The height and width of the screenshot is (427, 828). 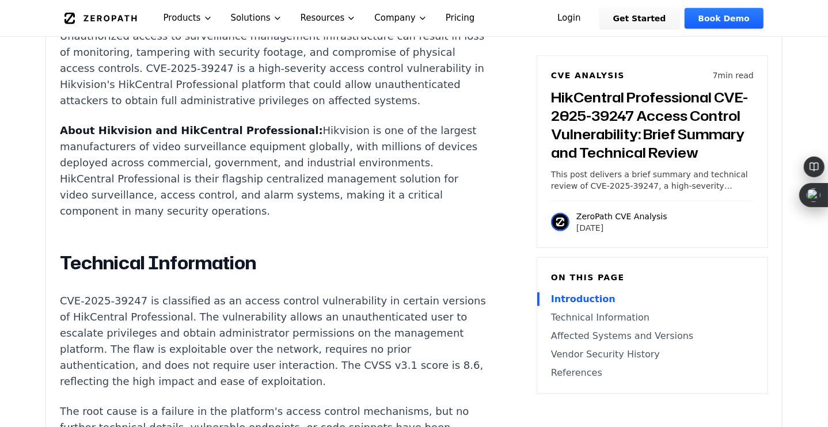 What do you see at coordinates (569, 18) in the screenshot?
I see `a: Login` at bounding box center [569, 18].